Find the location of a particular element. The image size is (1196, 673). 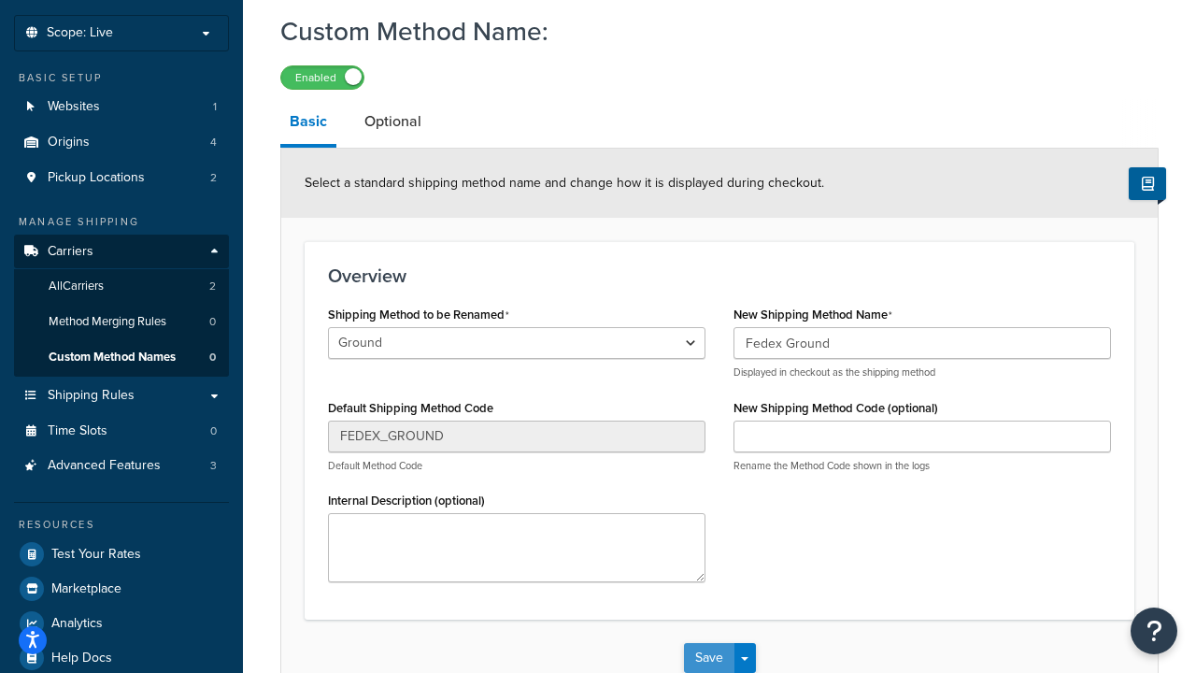

li: Marketplace is located at coordinates (121, 588).